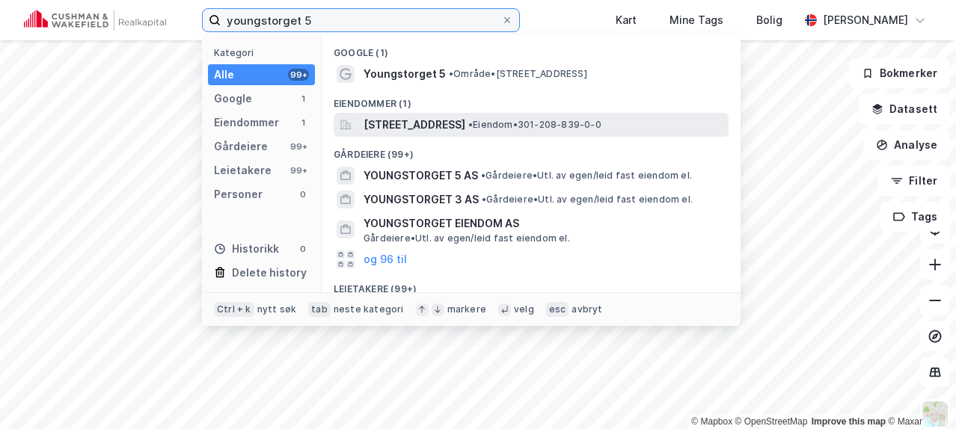  What do you see at coordinates (369, 310) in the screenshot?
I see `div: neste kategori` at bounding box center [369, 310].